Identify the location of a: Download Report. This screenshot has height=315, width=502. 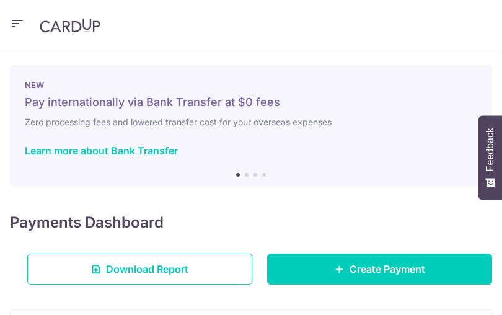
(140, 269).